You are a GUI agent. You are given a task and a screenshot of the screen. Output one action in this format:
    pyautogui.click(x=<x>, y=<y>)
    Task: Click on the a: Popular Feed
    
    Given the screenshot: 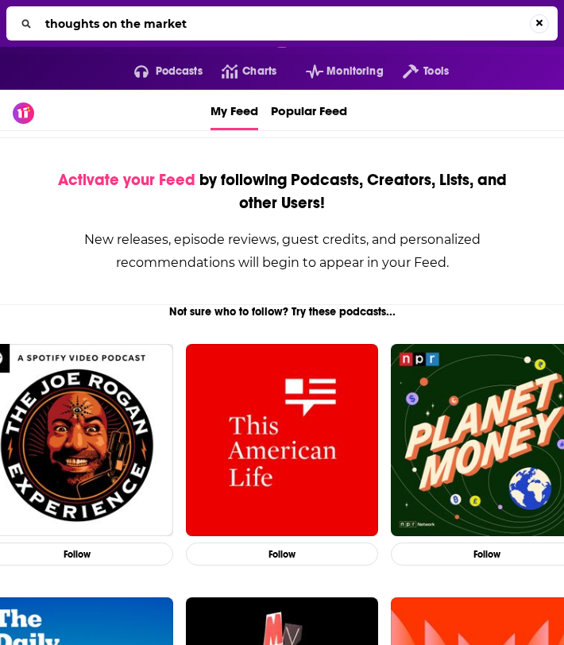 What is the action you would take?
    pyautogui.click(x=309, y=110)
    